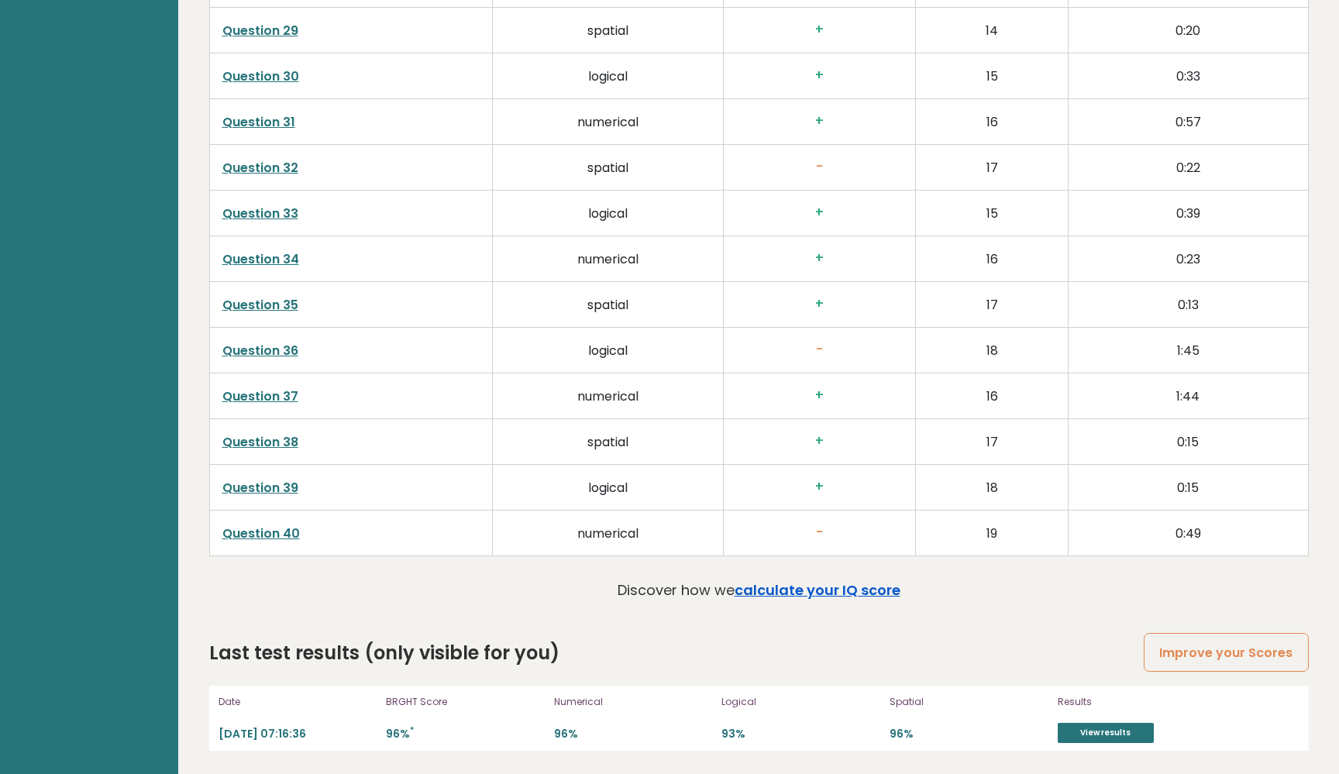 This screenshot has width=1339, height=774. What do you see at coordinates (1139, 702) in the screenshot?
I see `p: Results` at bounding box center [1139, 702].